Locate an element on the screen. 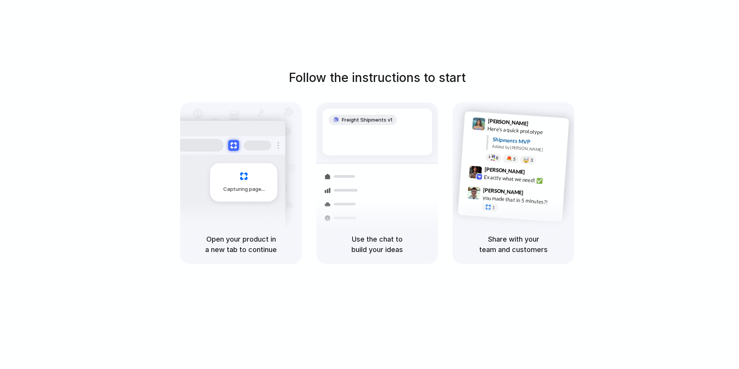 The width and height of the screenshot is (739, 369). div: you made that in 5 minutes?! is located at coordinates (521, 200).